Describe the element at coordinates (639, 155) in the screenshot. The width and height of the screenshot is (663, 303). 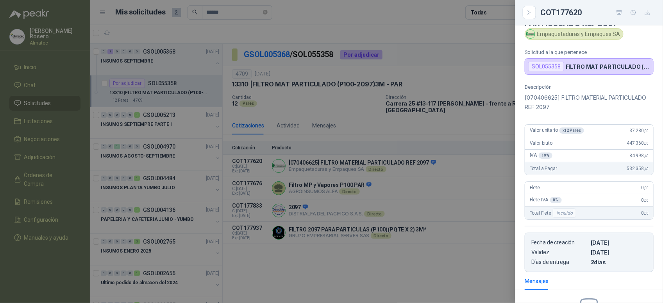
I see `span: 84.998` at that location.